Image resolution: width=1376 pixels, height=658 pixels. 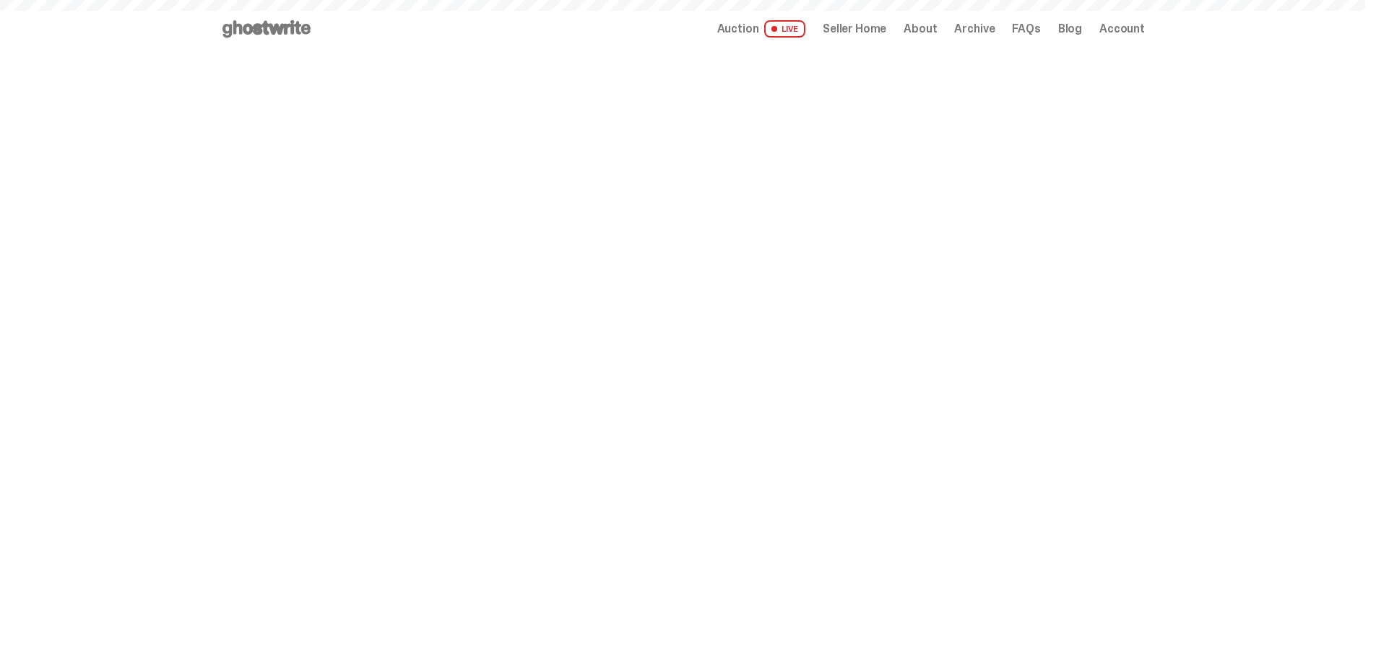 What do you see at coordinates (1122, 29) in the screenshot?
I see `span: Account` at bounding box center [1122, 29].